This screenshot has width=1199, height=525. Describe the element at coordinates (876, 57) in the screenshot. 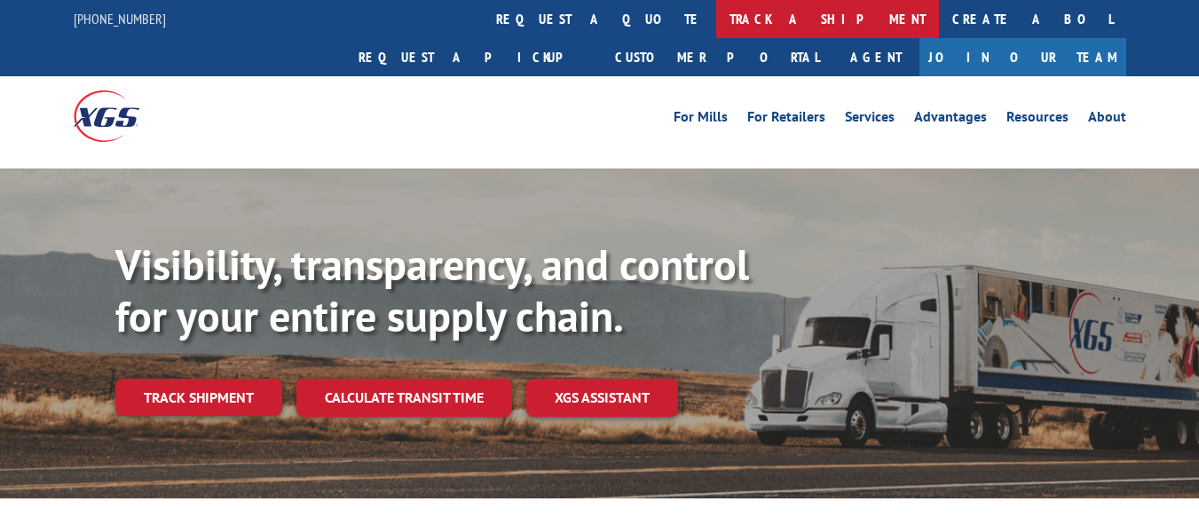

I see `a: Agent` at that location.